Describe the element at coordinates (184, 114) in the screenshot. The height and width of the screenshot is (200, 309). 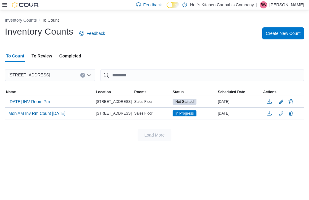
I see `span: In Progress` at that location.